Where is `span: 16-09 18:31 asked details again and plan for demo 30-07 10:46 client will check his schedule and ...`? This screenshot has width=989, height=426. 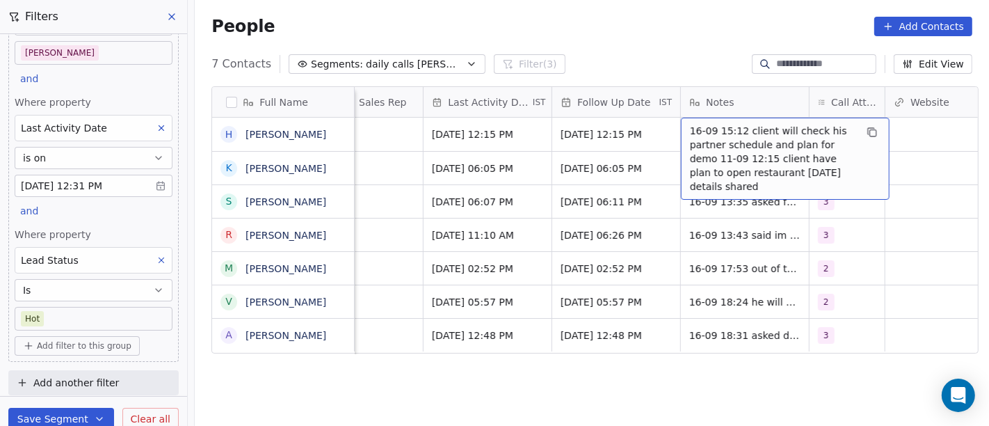
span: 16-09 18:31 asked details again and plan for demo 30-07 10:46 client will check his schedule and ... is located at coordinates (745, 335).